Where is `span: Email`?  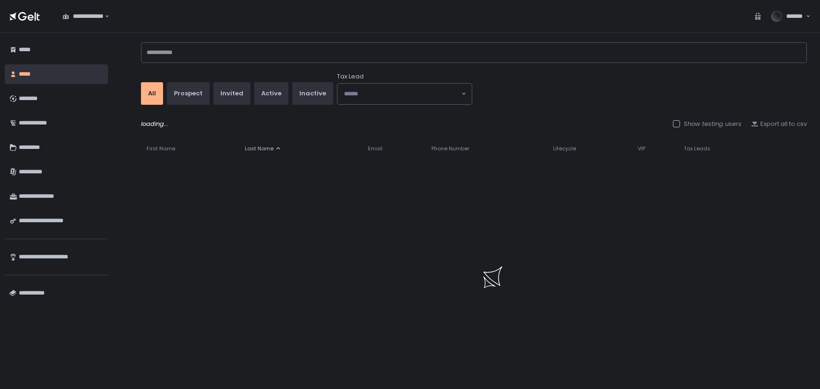
span: Email is located at coordinates (375, 148).